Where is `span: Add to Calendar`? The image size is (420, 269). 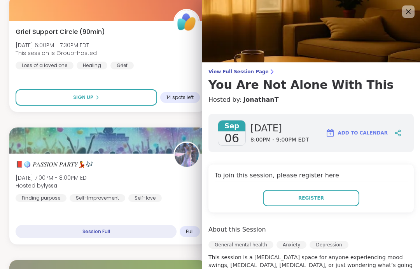 span: Add to Calendar is located at coordinates (363, 133).